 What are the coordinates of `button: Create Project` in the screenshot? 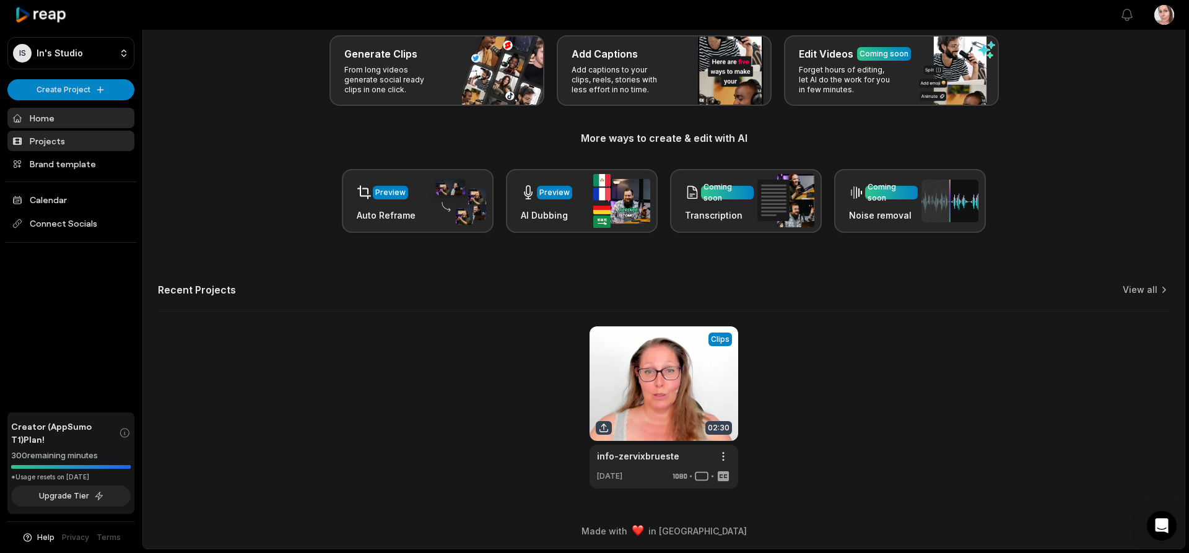 It's located at (71, 90).